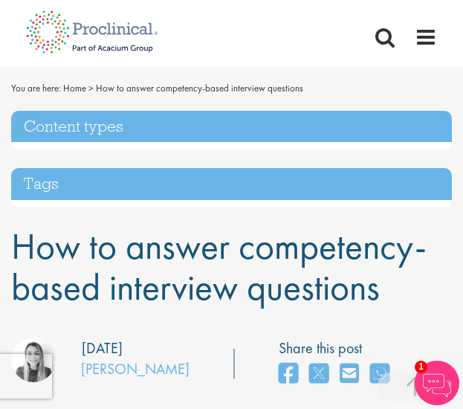 The height and width of the screenshot is (409, 463). What do you see at coordinates (350, 374) in the screenshot?
I see `a: share on email` at bounding box center [350, 374].